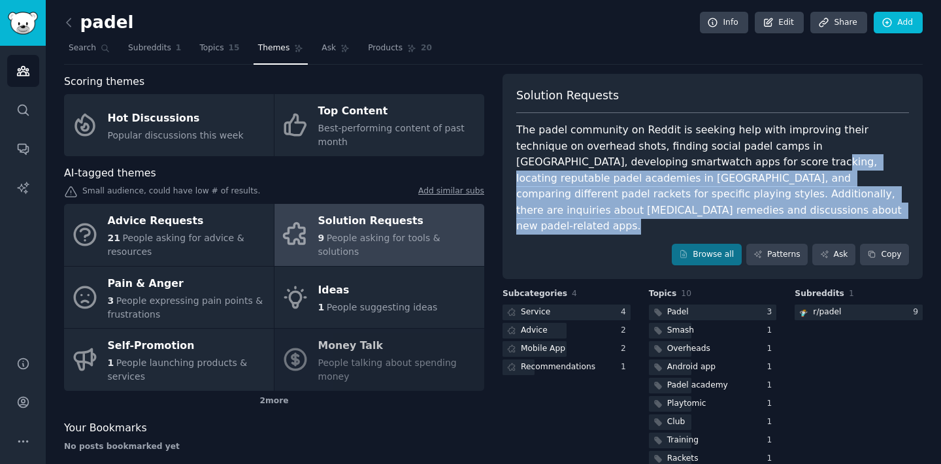 The image size is (941, 464). Describe the element at coordinates (178, 369) in the screenshot. I see `span: People launching products & services` at that location.